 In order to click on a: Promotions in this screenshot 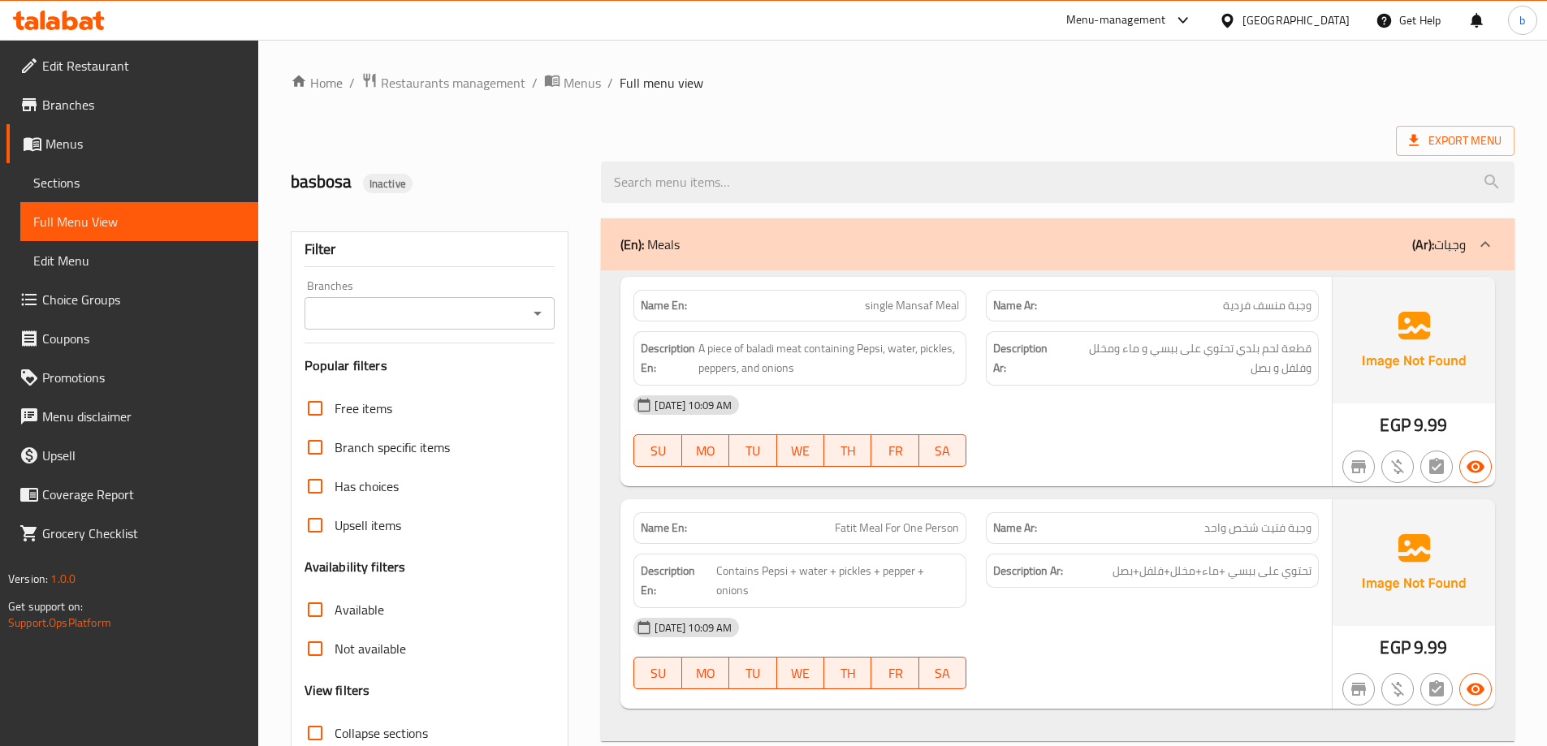, I will do `click(132, 378)`.